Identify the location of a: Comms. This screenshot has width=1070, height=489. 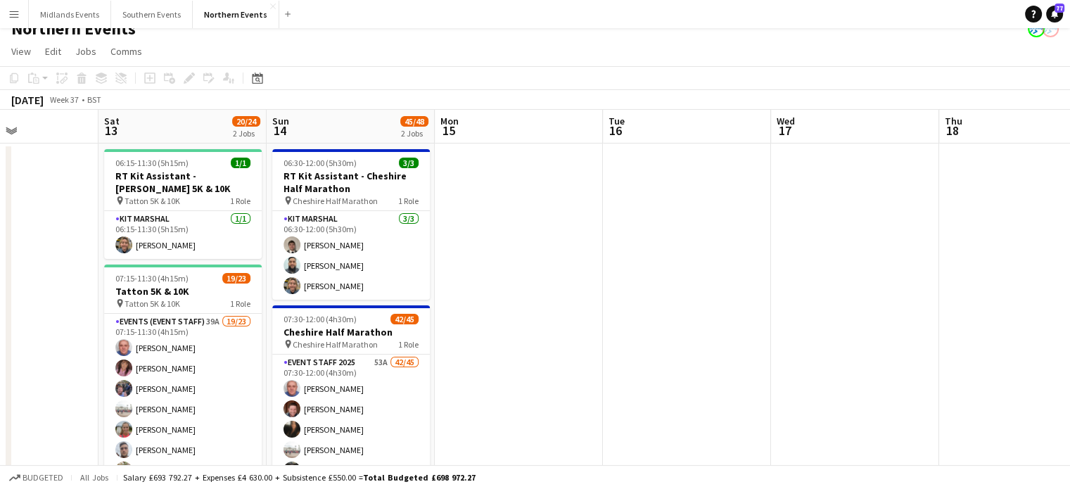
(126, 51).